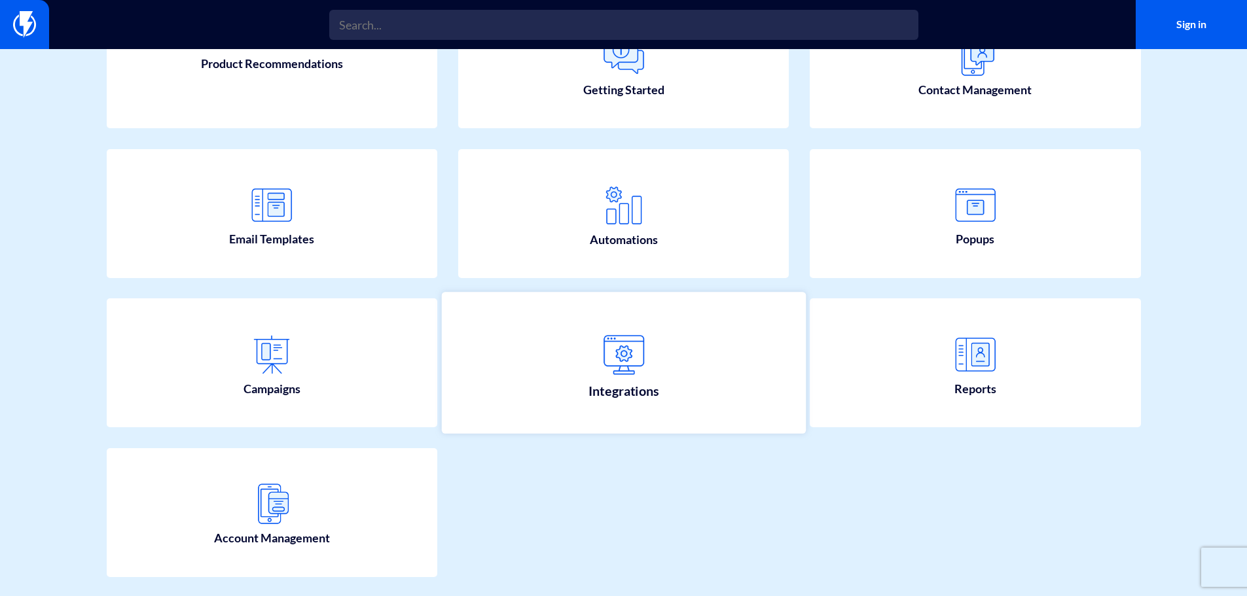 This screenshot has height=596, width=1247. I want to click on a: Popups, so click(975, 213).